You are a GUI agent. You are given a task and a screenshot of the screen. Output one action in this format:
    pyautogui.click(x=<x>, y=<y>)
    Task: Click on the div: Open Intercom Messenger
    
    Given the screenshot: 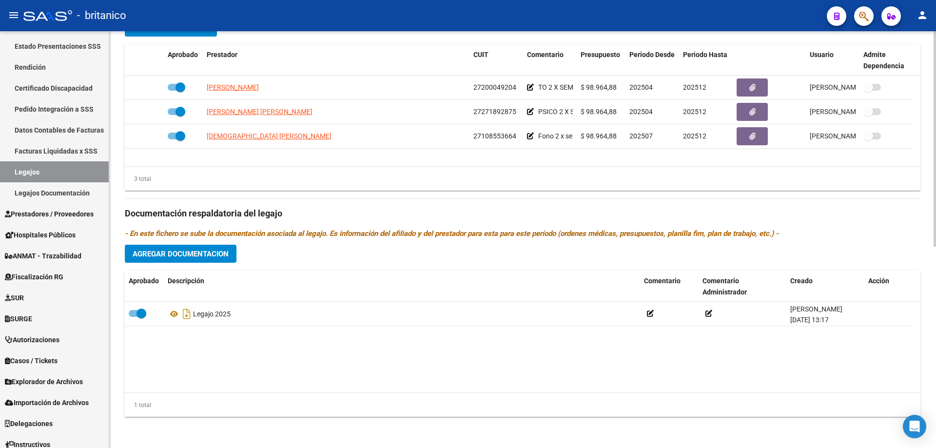 What is the action you would take?
    pyautogui.click(x=915, y=427)
    